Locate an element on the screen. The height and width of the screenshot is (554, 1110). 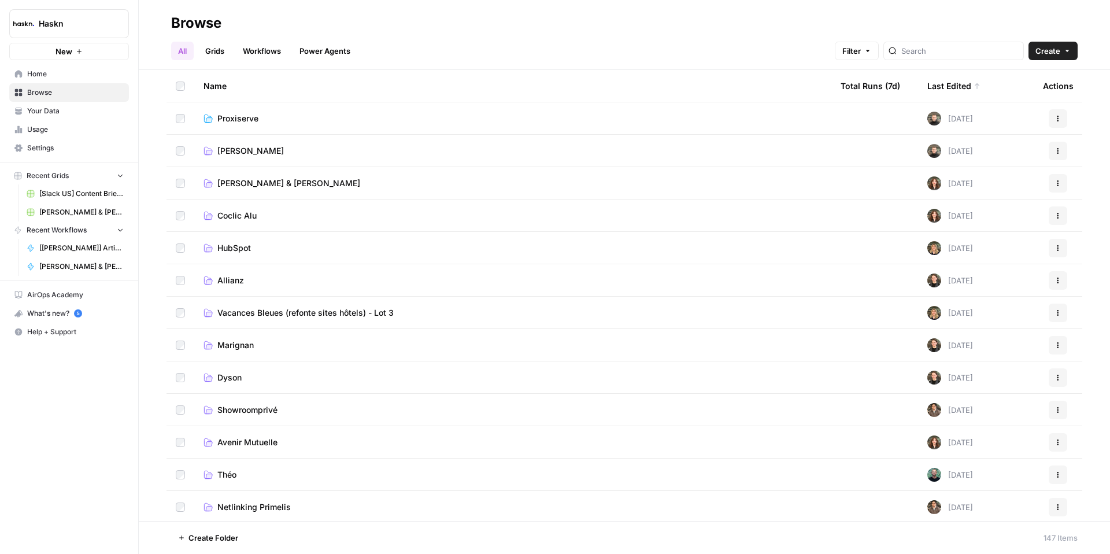
span: Browse is located at coordinates (75, 93).